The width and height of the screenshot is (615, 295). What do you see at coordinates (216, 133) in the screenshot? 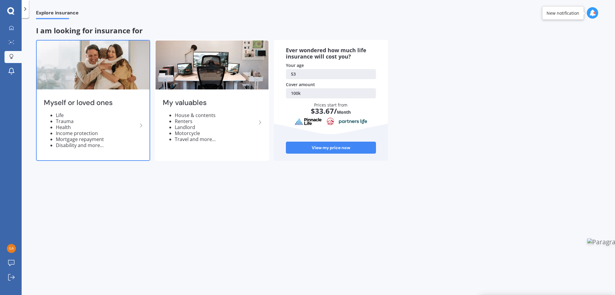
I see `li: Motorcycle` at bounding box center [216, 133].